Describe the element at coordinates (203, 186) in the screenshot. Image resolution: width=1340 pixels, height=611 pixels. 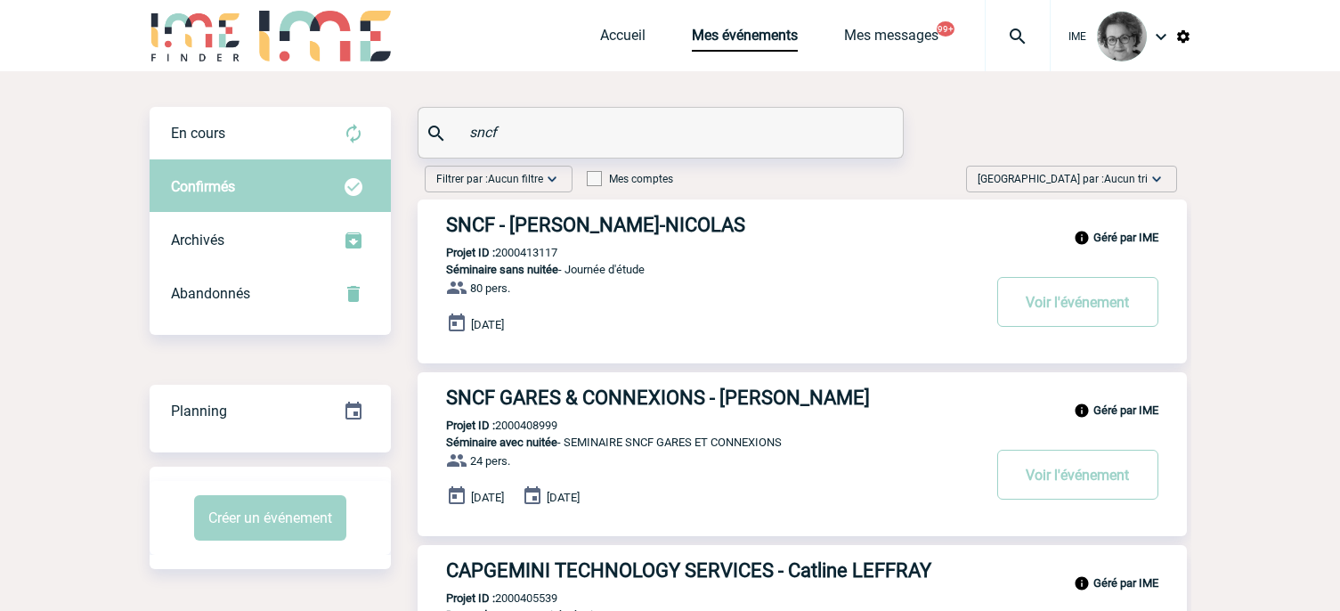
I see `span: Confirmés` at that location.